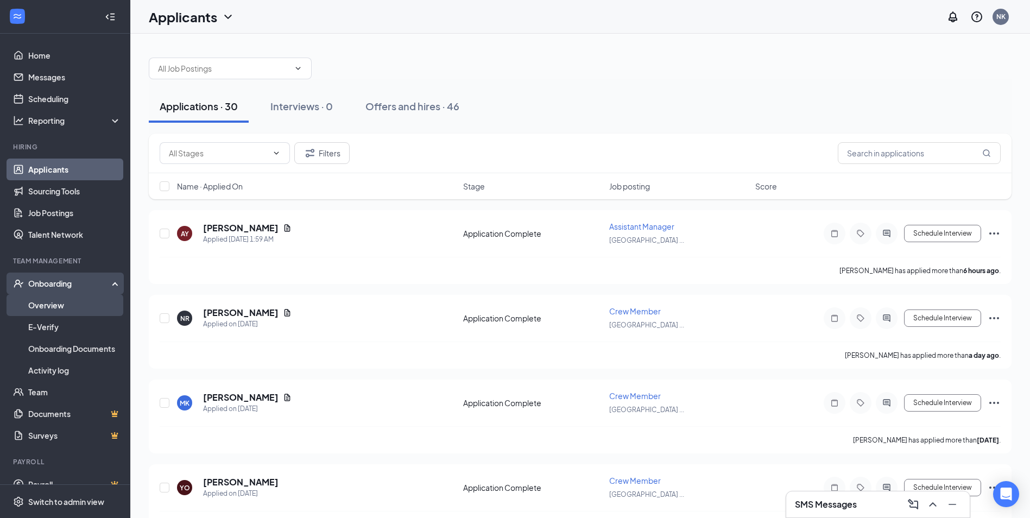 This screenshot has width=1030, height=518. I want to click on svg: Notifications, so click(953, 17).